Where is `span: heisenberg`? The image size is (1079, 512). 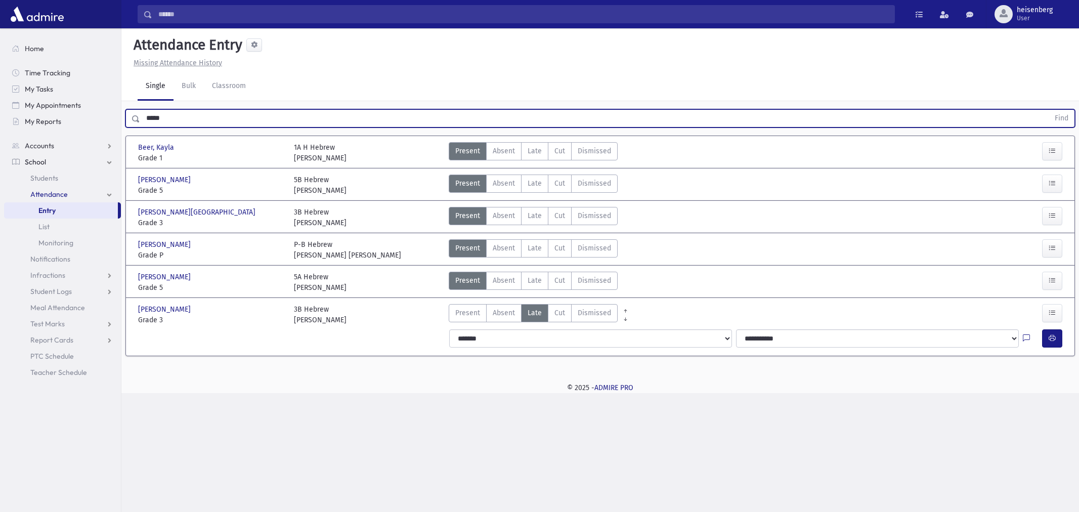
span: heisenberg is located at coordinates (1035, 10).